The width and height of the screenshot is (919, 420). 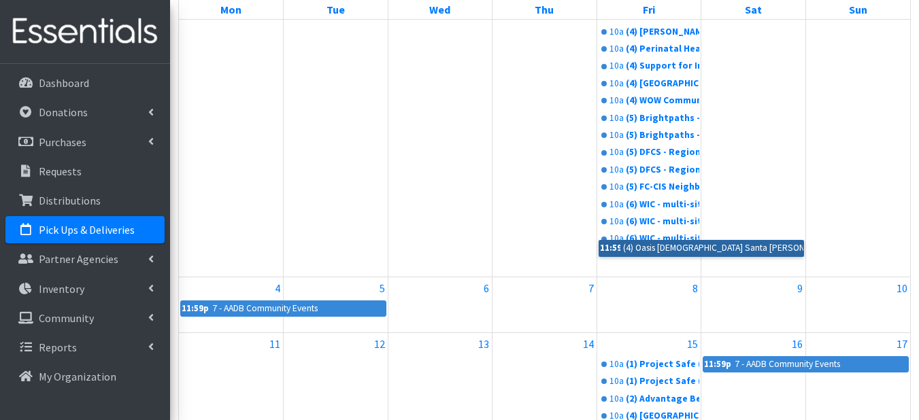 What do you see at coordinates (858, 305) in the screenshot?
I see `td: August 10, 2025` at bounding box center [858, 305].